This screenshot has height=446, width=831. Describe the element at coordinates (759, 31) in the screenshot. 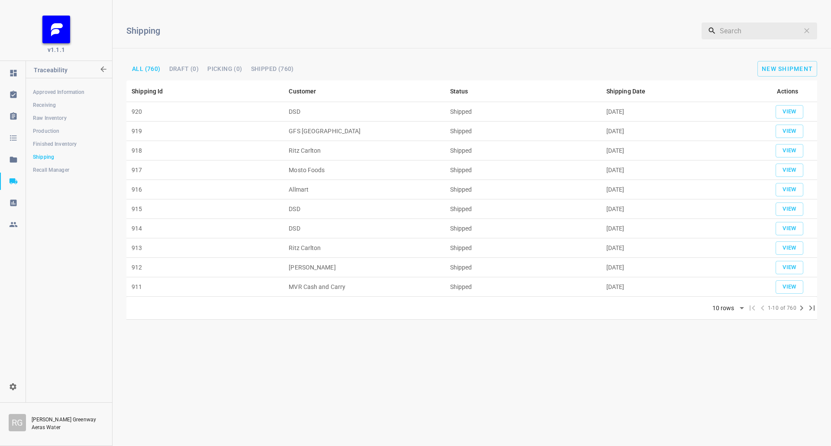

I see `input: Search` at that location.